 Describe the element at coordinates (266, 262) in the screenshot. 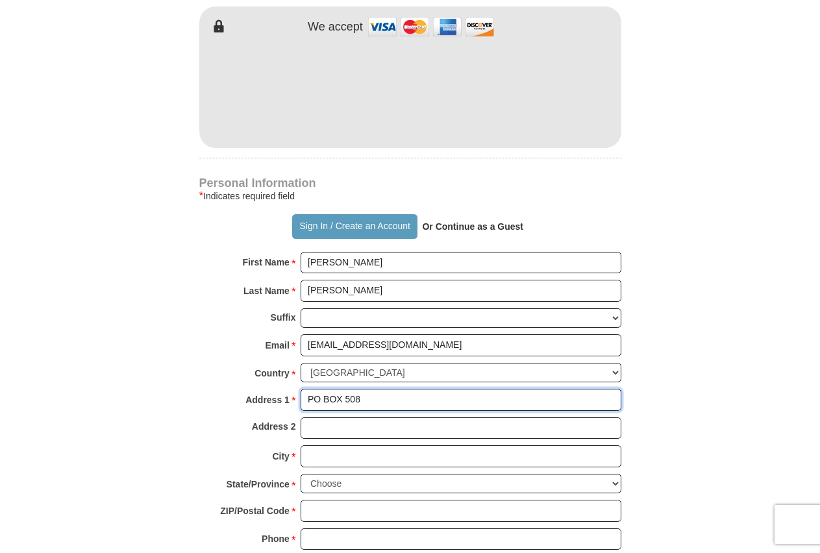

I see `strong: First Name` at that location.